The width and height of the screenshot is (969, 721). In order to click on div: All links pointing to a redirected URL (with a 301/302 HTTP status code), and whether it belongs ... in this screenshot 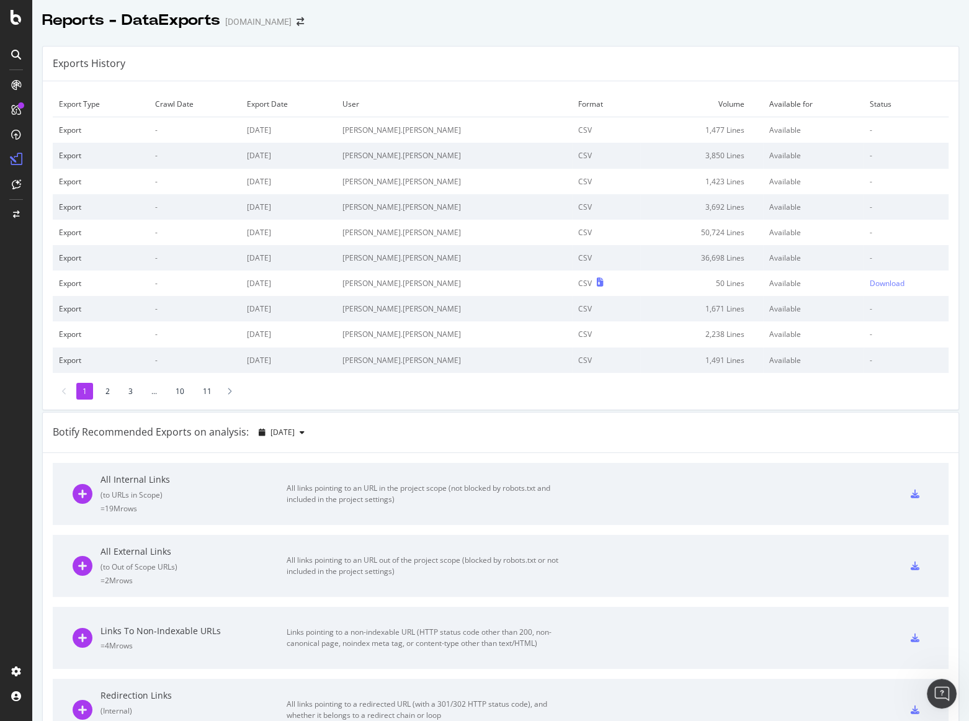, I will do `click(426, 710)`.